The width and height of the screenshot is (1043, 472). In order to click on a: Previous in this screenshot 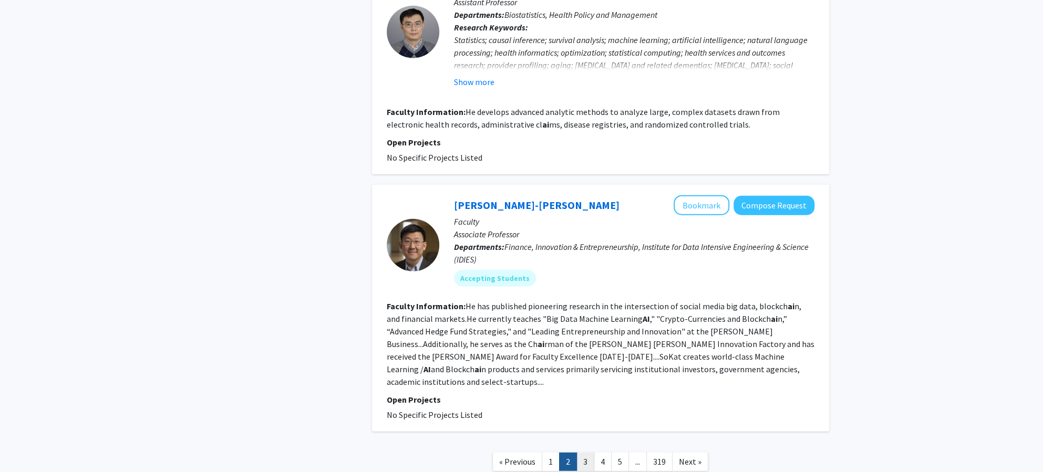, I will do `click(517, 462)`.